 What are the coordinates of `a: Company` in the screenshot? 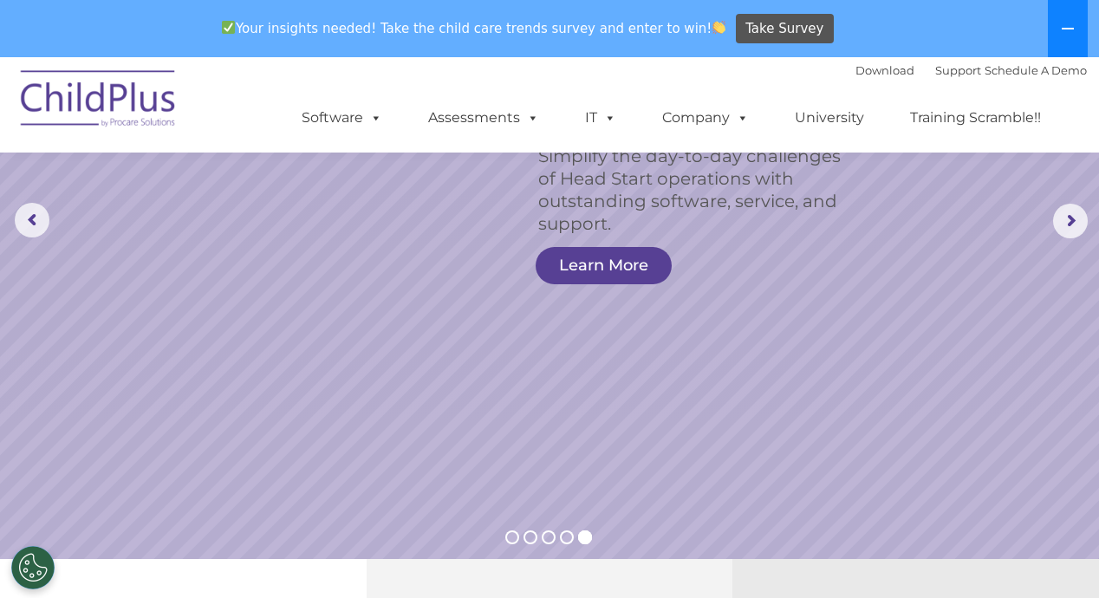 It's located at (706, 118).